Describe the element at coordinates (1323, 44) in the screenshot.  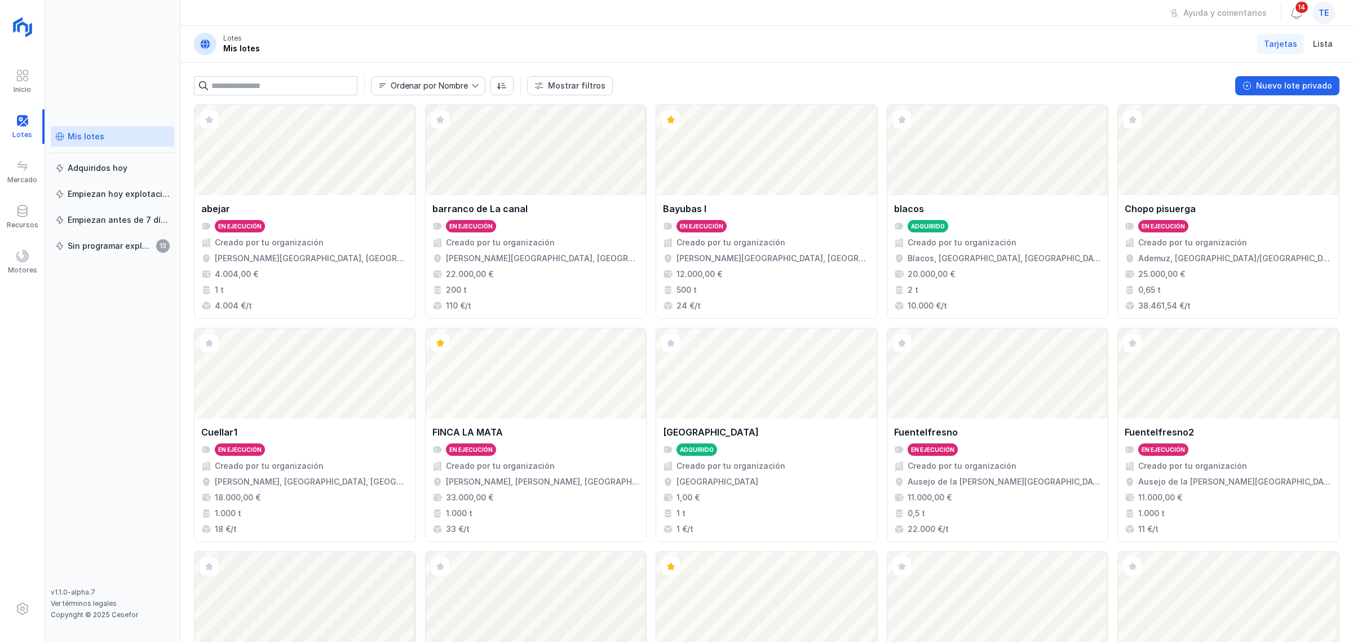
I see `a: Lista` at that location.